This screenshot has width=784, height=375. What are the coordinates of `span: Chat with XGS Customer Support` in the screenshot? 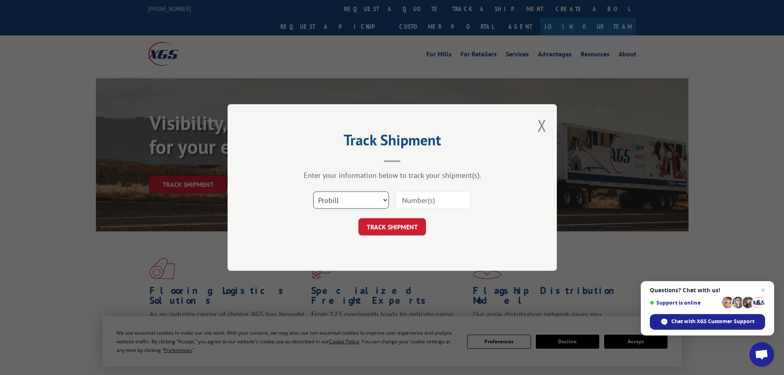 It's located at (713, 321).